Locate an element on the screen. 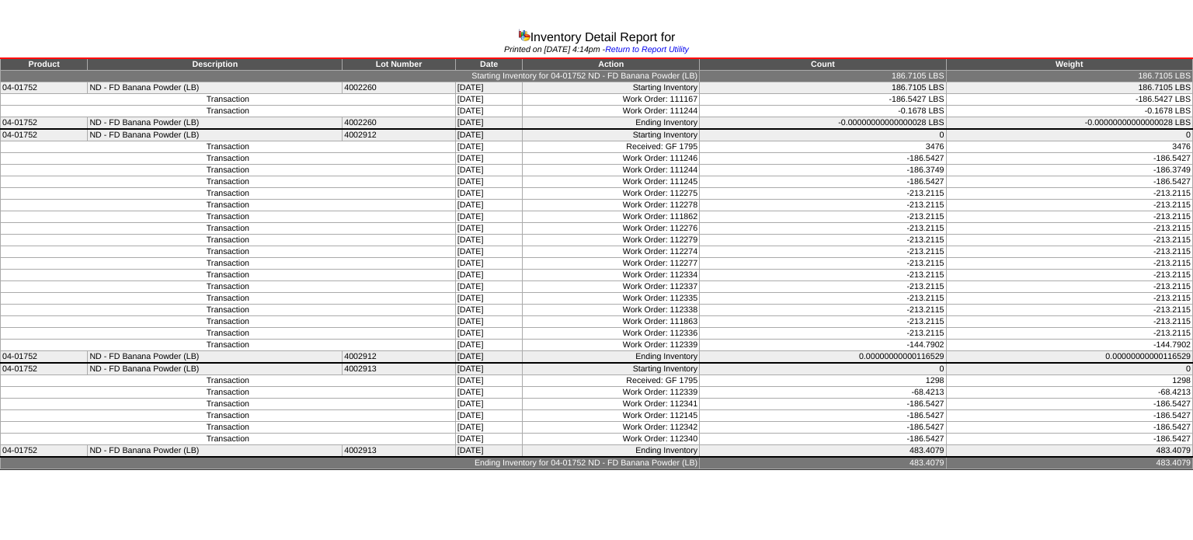 The width and height of the screenshot is (1193, 540). td: Work Order: 112276 is located at coordinates (611, 228).